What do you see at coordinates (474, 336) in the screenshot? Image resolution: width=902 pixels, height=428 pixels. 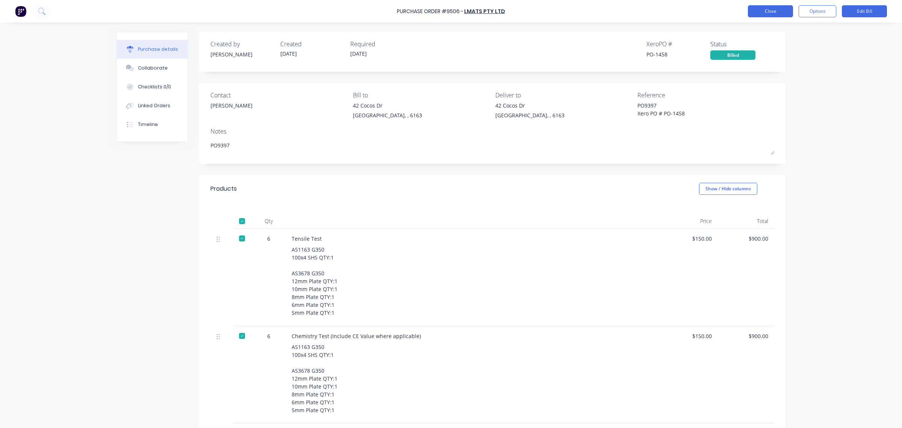 I see `div: Chemistry Test (Include CE Value where applicable)` at bounding box center [474, 336].